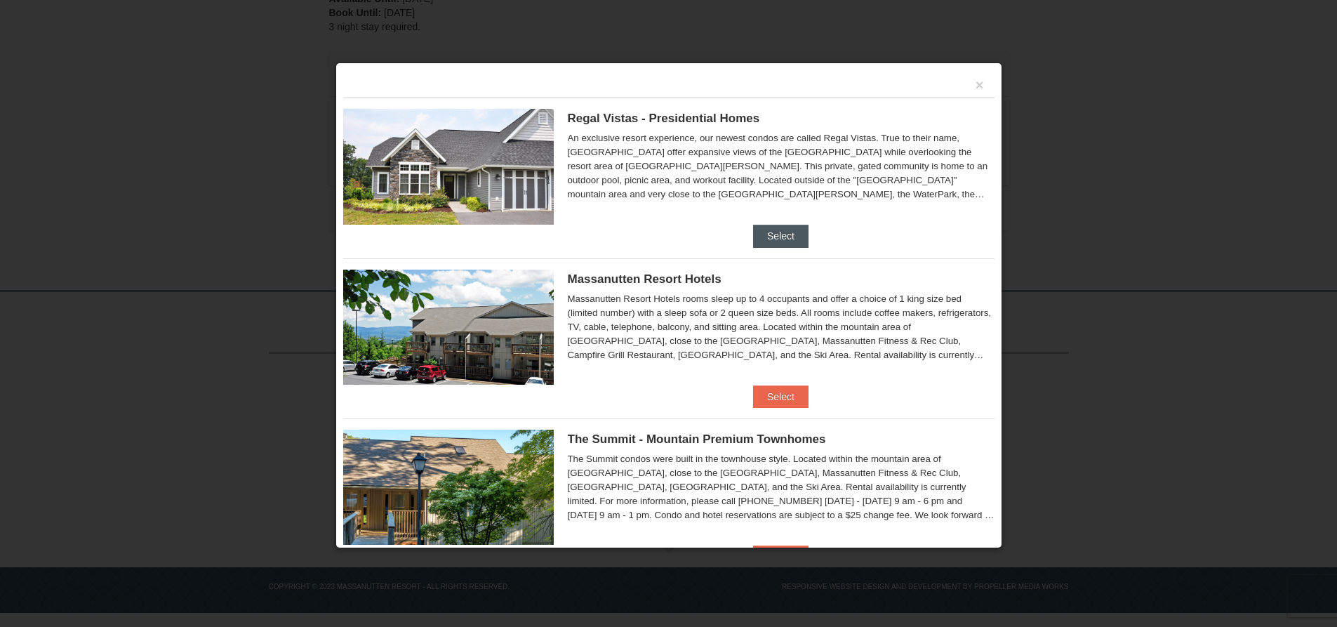 The width and height of the screenshot is (1337, 627). Describe the element at coordinates (449, 487) in the screenshot. I see `img: 19219034-1-0eee7e00.jpg` at that location.